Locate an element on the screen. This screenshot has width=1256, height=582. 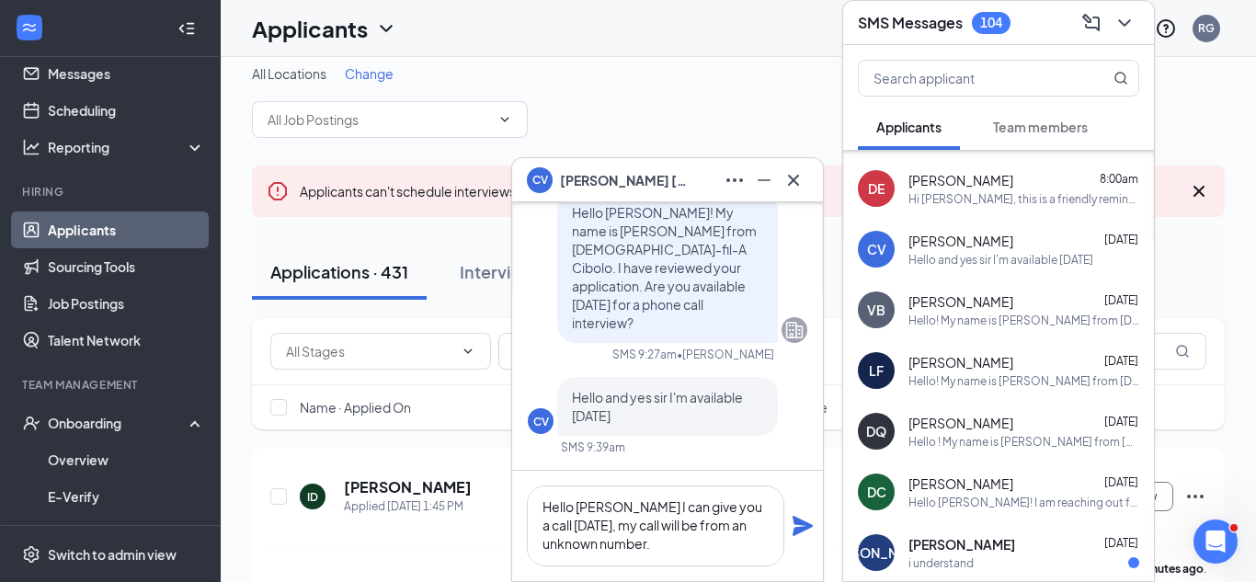
div: LF is located at coordinates (876, 370).